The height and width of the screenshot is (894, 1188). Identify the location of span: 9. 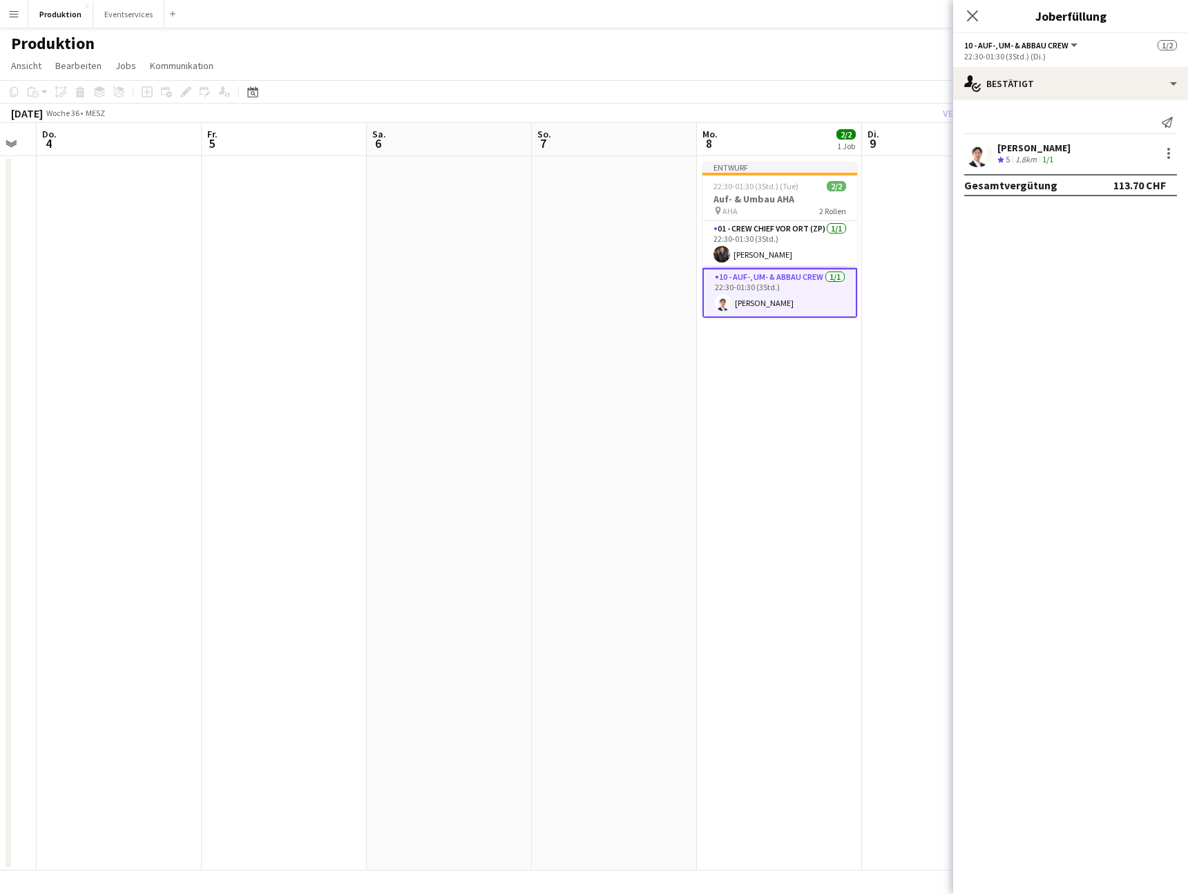
(873, 143).